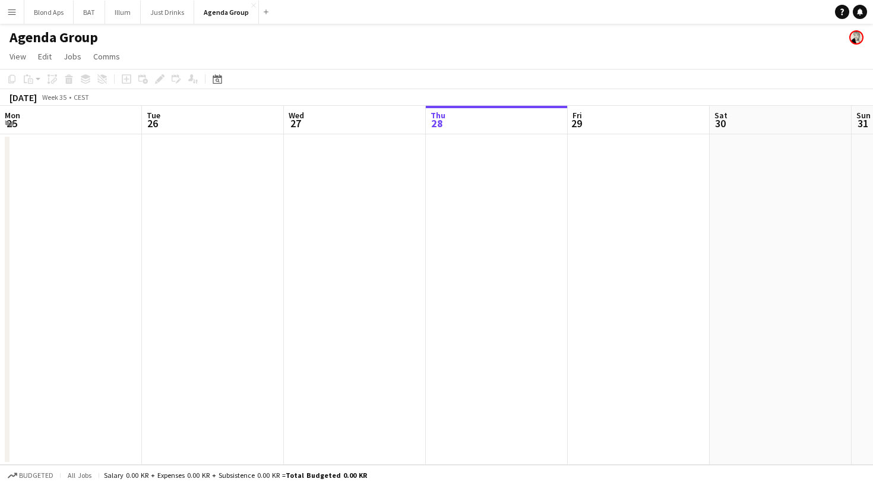  I want to click on button: Blond Aps, so click(49, 12).